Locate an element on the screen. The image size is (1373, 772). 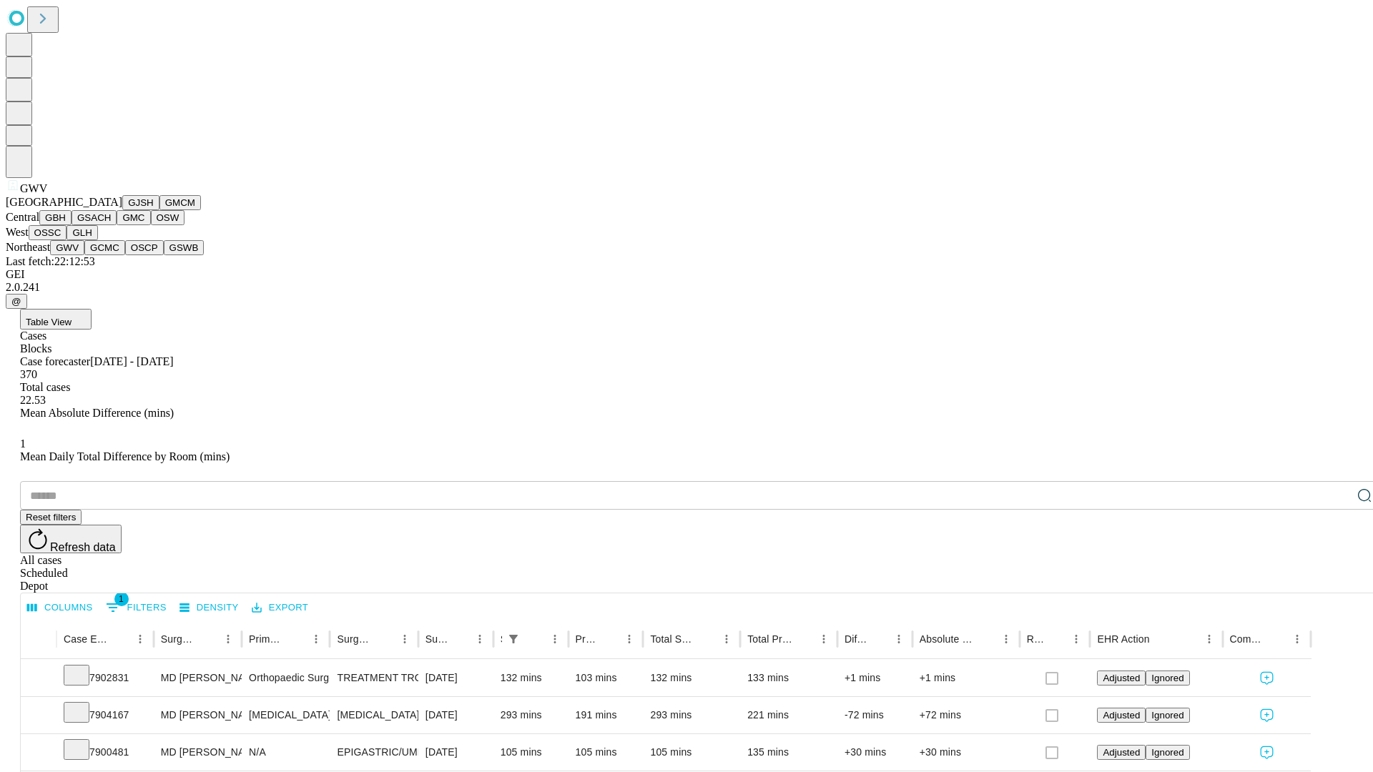
div: 221 mins is located at coordinates (789, 715).